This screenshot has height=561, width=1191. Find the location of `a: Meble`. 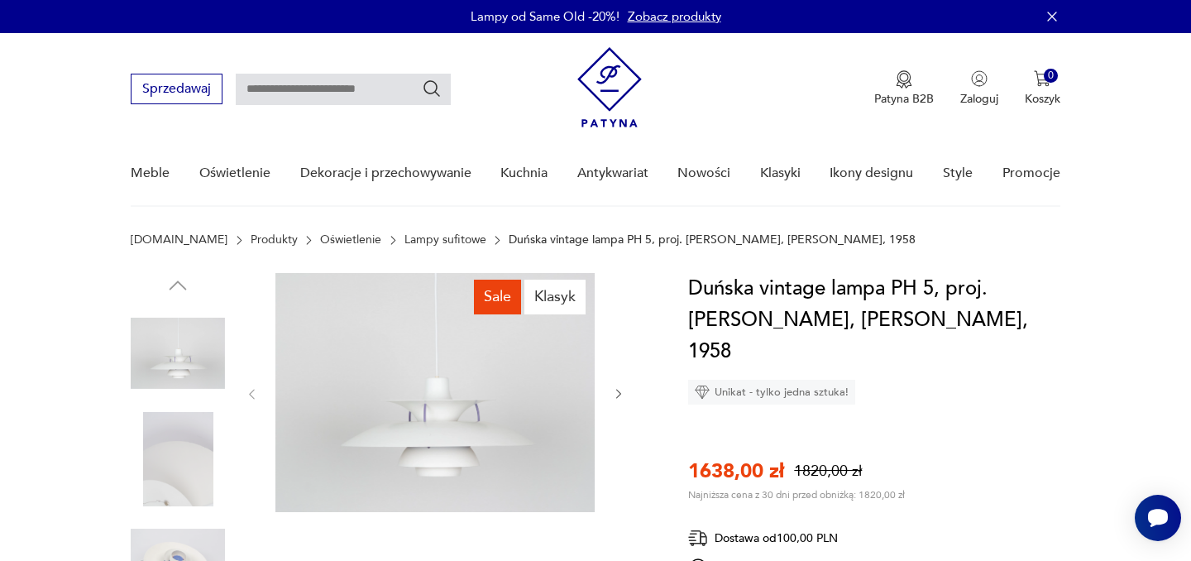

a: Meble is located at coordinates (150, 173).